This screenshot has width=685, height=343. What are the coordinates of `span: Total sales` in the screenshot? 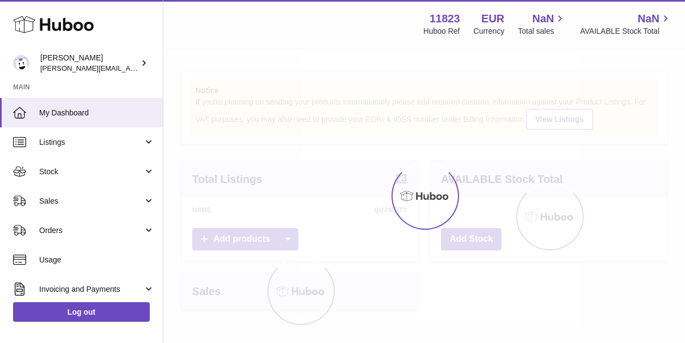 It's located at (542, 31).